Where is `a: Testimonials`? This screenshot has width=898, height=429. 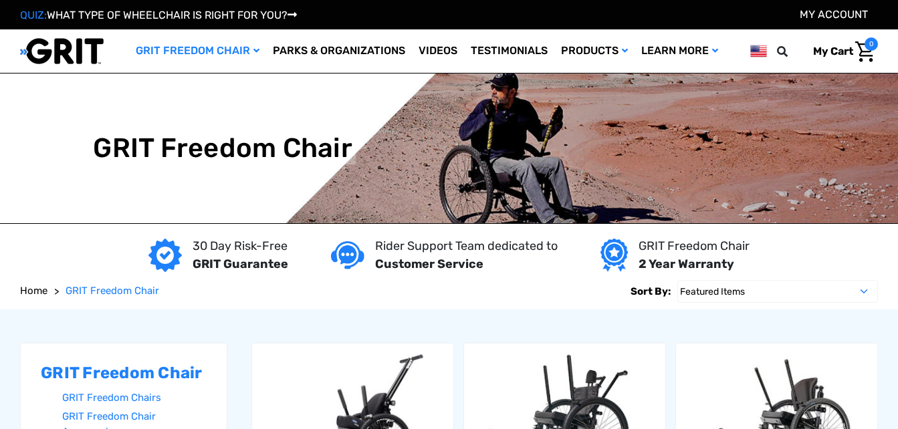 a: Testimonials is located at coordinates (509, 51).